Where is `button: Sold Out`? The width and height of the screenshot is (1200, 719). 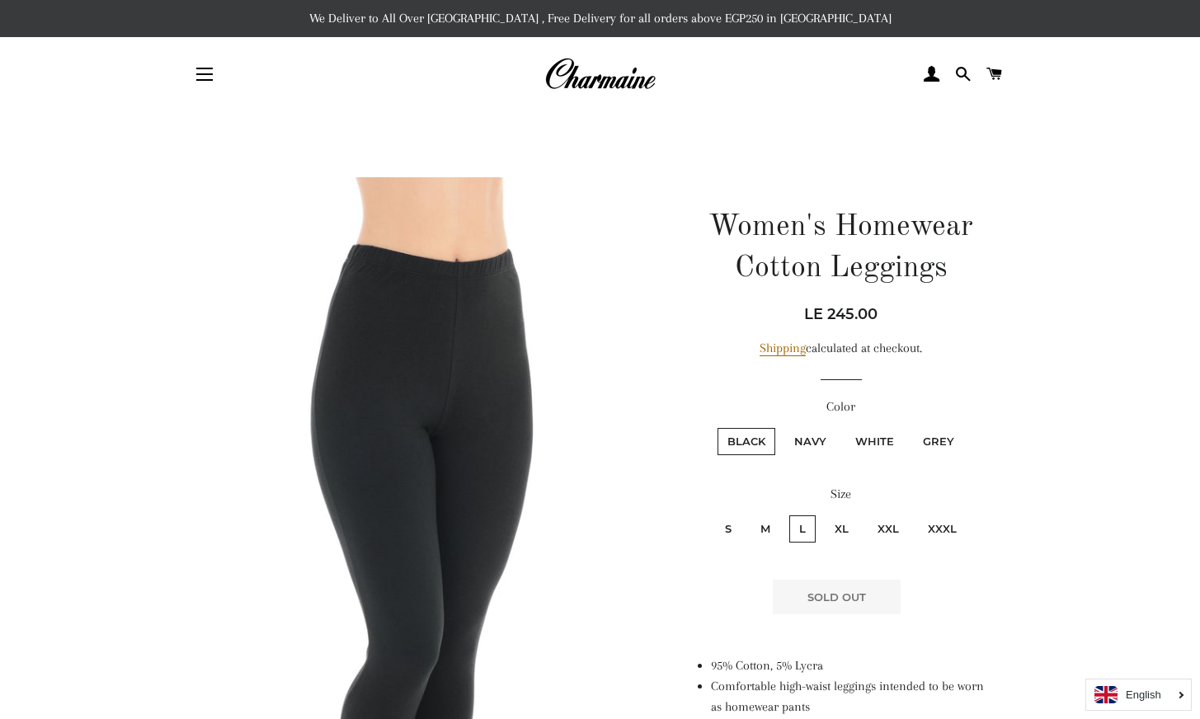 button: Sold Out is located at coordinates (837, 597).